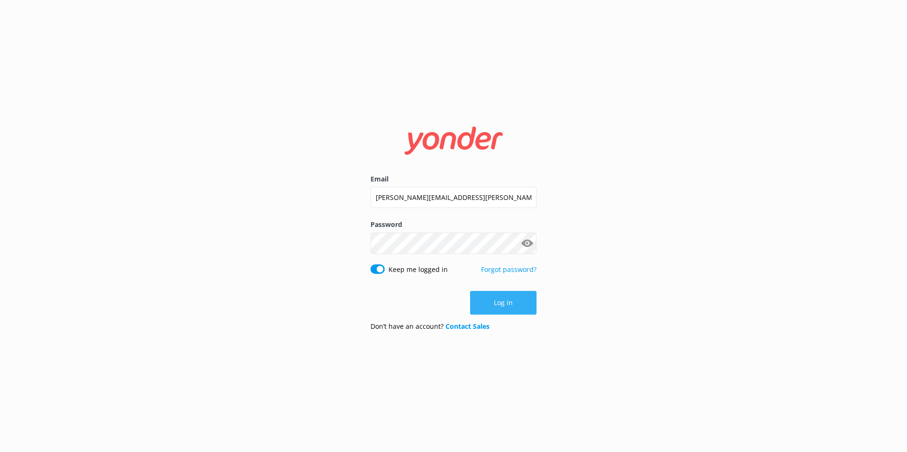  I want to click on button: Log in, so click(503, 303).